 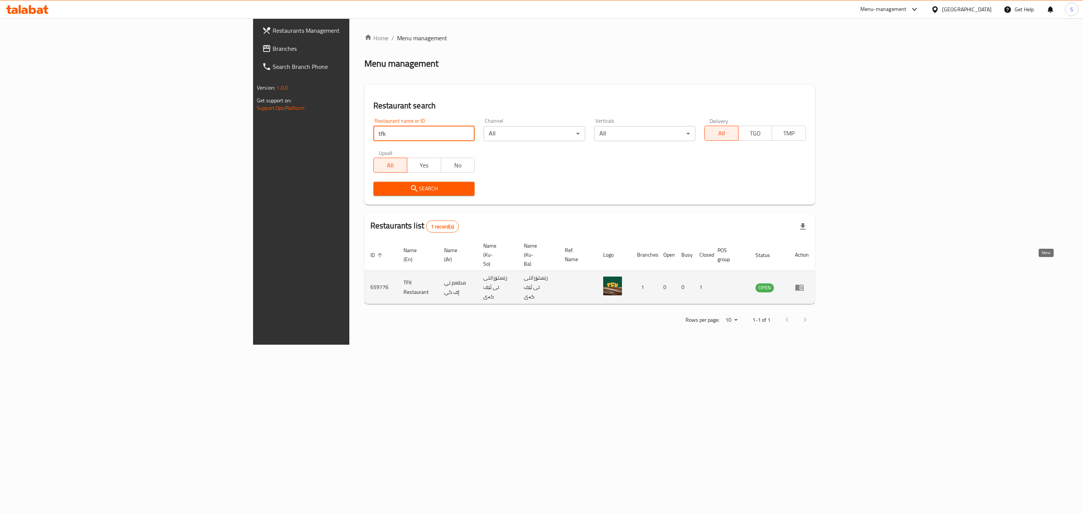 What do you see at coordinates (424, 188) in the screenshot?
I see `span: Search` at bounding box center [424, 188].